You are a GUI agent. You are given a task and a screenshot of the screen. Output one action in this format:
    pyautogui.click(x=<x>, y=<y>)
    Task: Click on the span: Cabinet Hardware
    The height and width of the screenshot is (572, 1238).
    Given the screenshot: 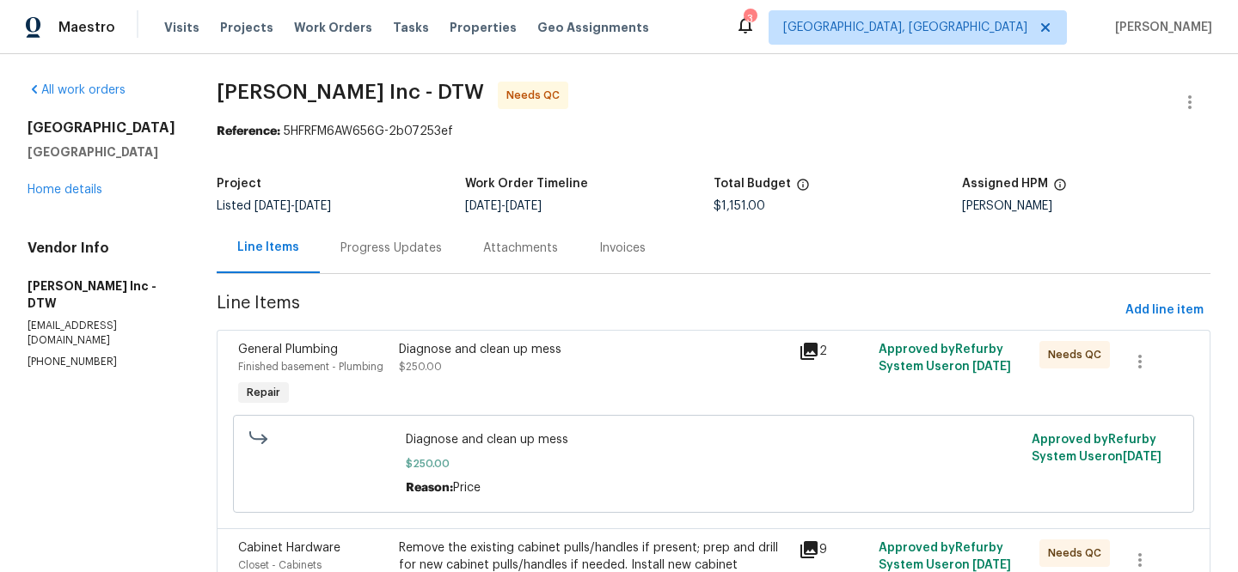 What is the action you would take?
    pyautogui.click(x=289, y=548)
    